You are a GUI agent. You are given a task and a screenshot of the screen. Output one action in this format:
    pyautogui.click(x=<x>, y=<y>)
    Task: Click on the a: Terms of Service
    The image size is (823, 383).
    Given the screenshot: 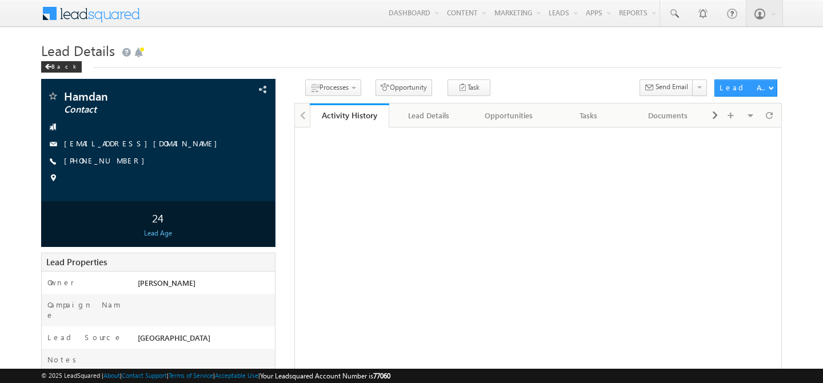 What is the action you would take?
    pyautogui.click(x=191, y=375)
    